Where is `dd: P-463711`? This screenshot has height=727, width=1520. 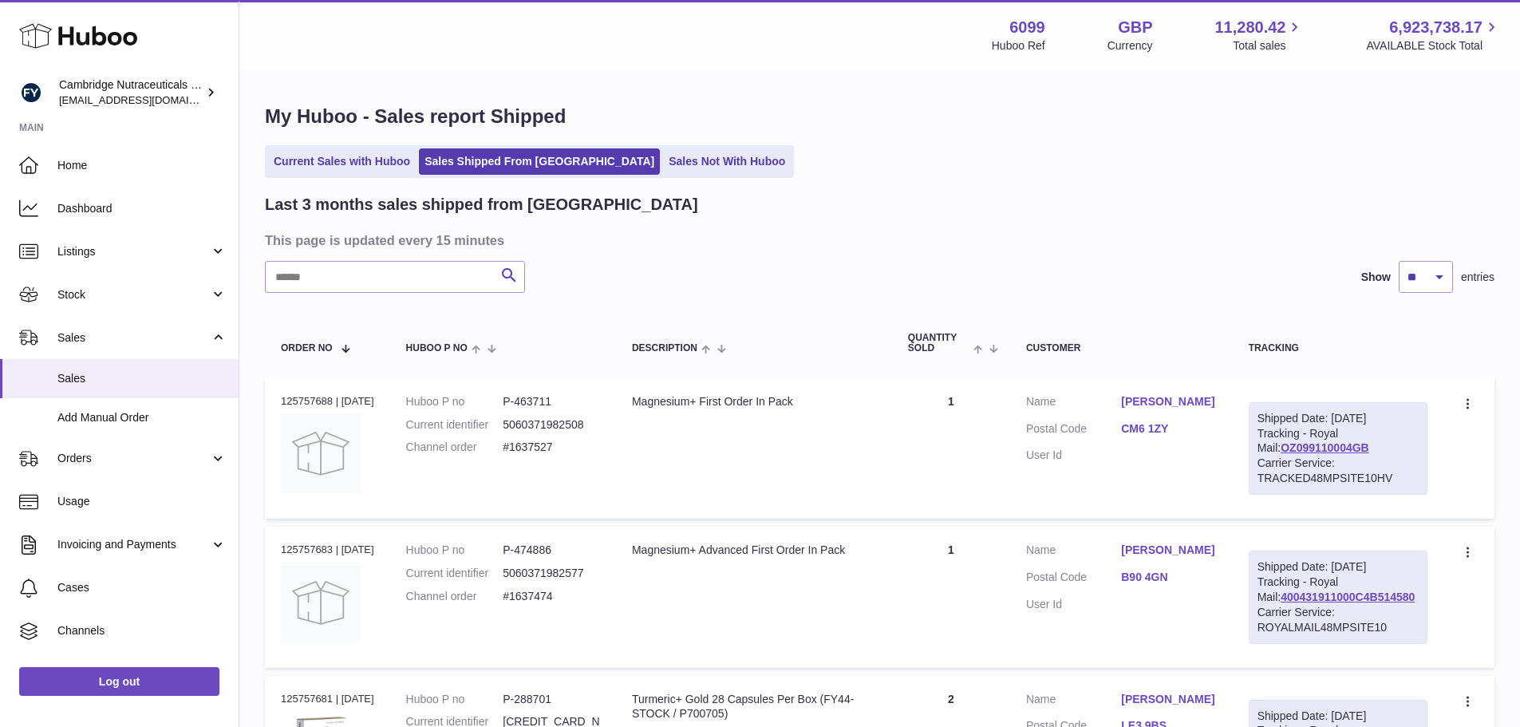 dd: P-463711 is located at coordinates (551, 401).